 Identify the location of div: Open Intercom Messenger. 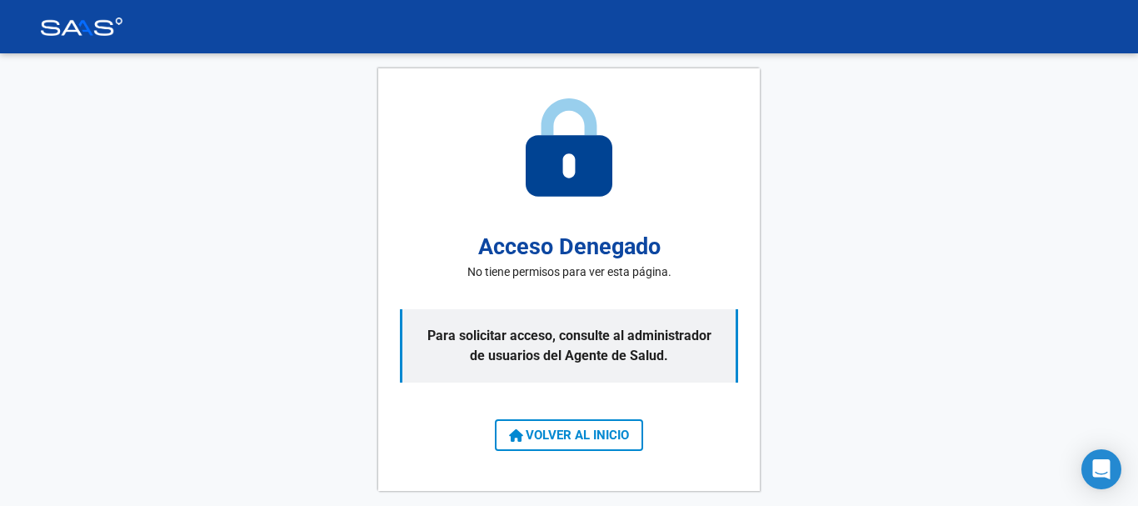
(1101, 469).